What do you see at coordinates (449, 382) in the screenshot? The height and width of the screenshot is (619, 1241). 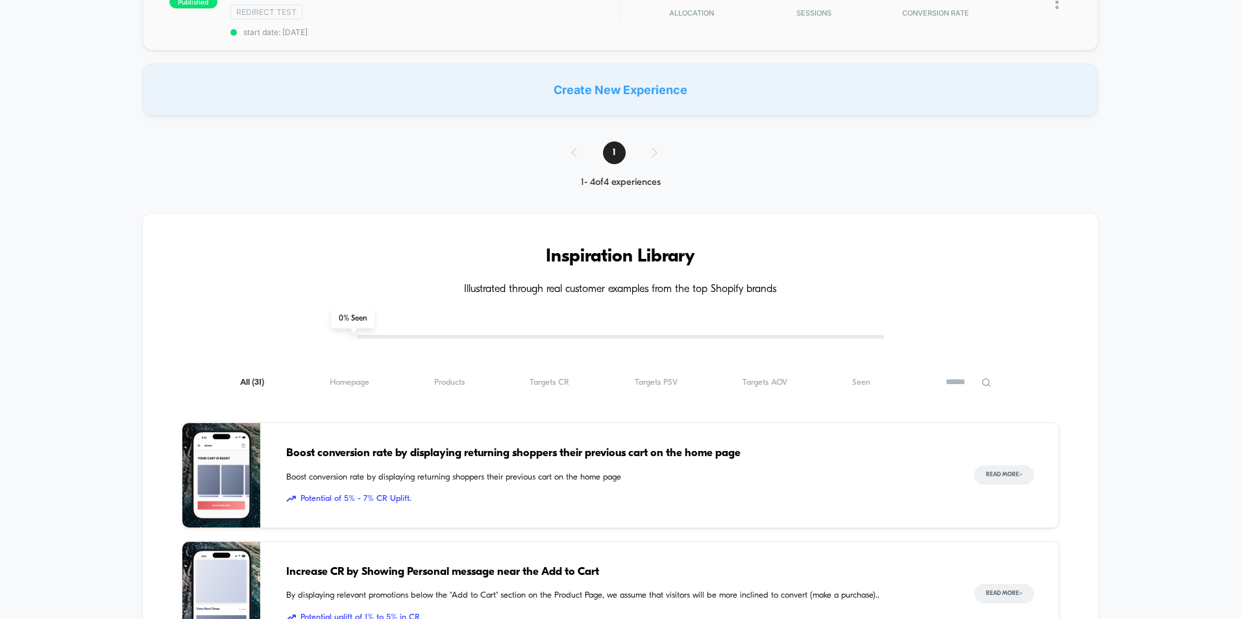 I see `span: Products` at bounding box center [449, 382].